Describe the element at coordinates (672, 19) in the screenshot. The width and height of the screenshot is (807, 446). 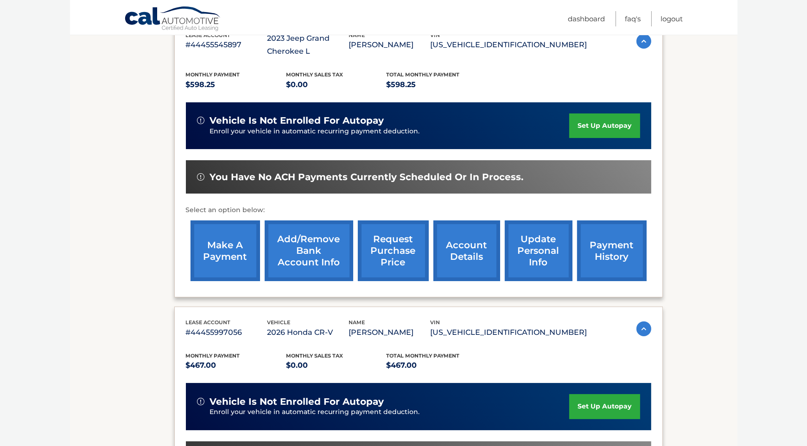
I see `a: Logout` at that location.